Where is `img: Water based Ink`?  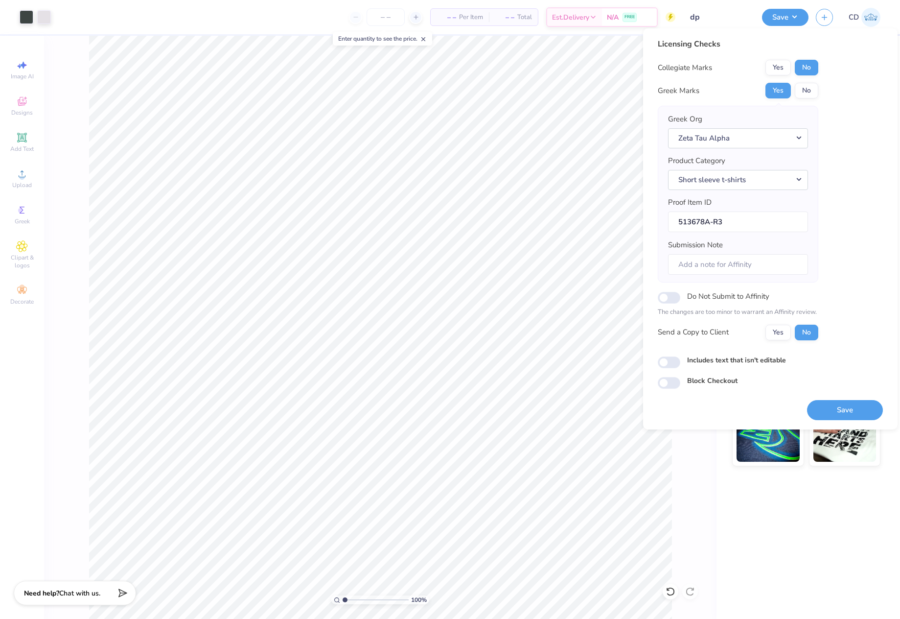 img: Water based Ink is located at coordinates (845, 437).